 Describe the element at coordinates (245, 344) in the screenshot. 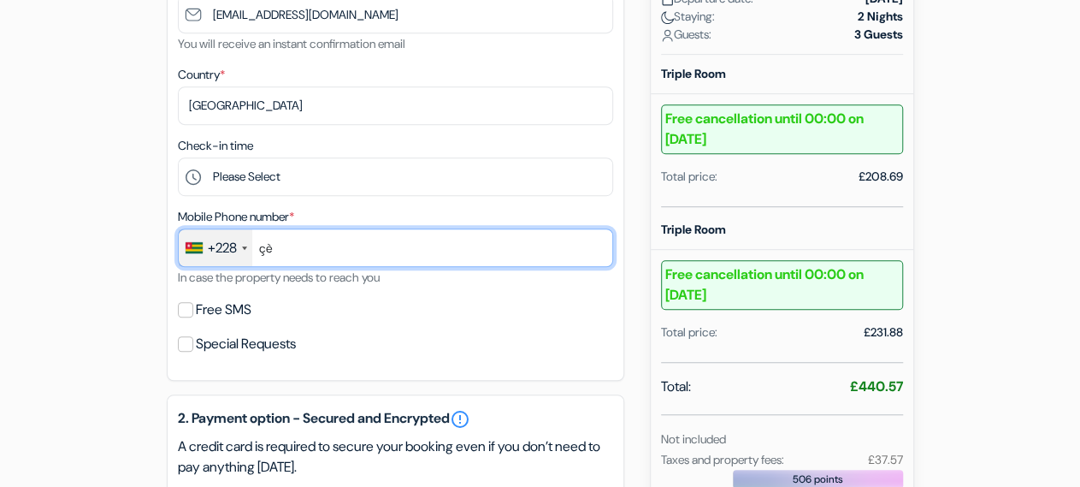

I see `label: Special Requests` at that location.